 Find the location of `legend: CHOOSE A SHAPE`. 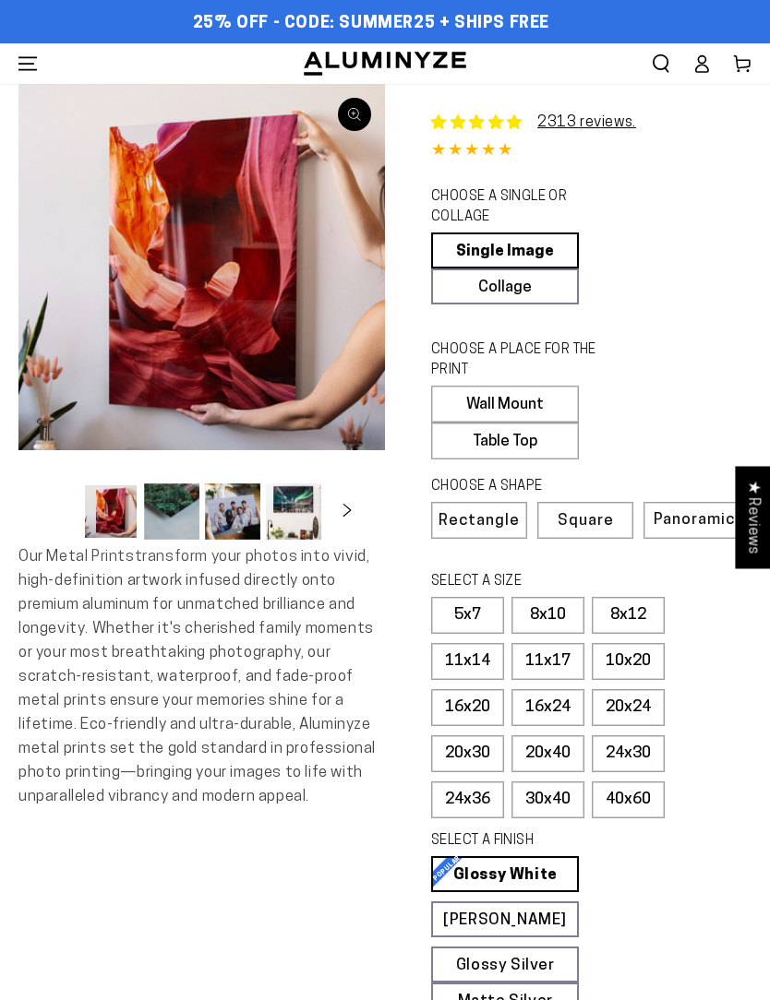

legend: CHOOSE A SHAPE is located at coordinates (523, 487).